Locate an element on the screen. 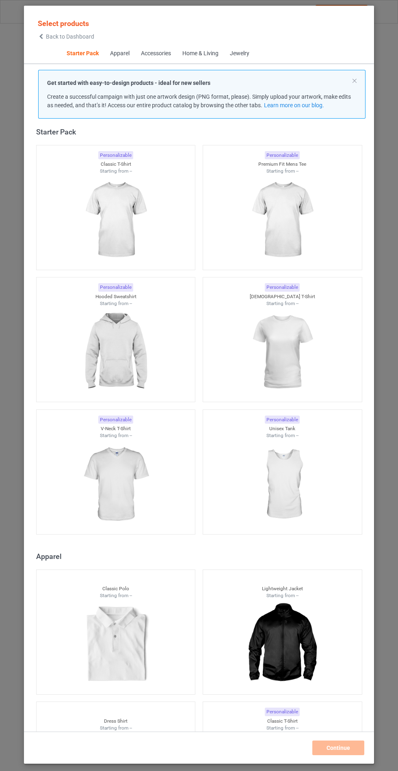 The image size is (398, 771). span: Create a successful campaign with just one artwork design (PNG format, please). Simply upload you... is located at coordinates (199, 101).